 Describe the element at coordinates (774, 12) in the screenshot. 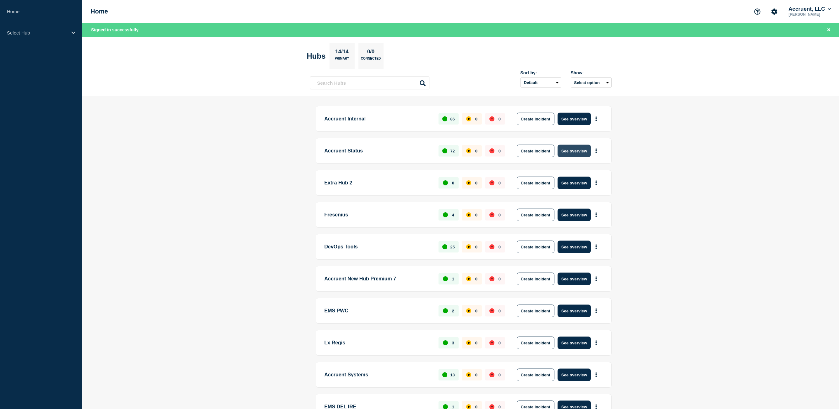

I see `button: Account settings` at that location.